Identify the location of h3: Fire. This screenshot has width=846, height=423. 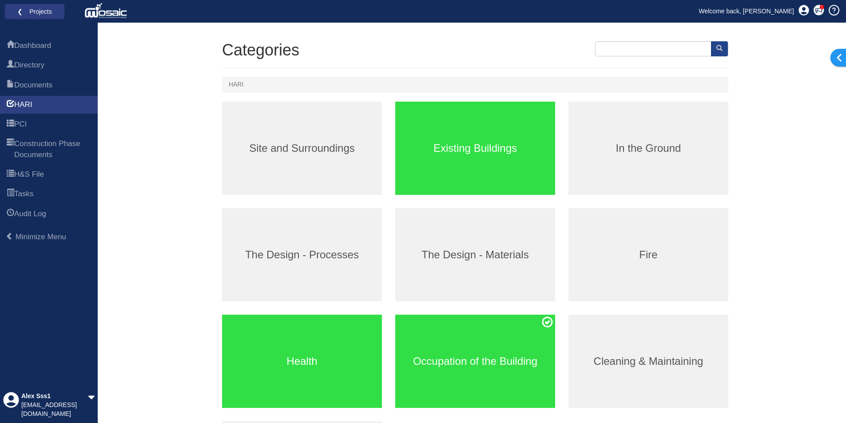
(649, 255).